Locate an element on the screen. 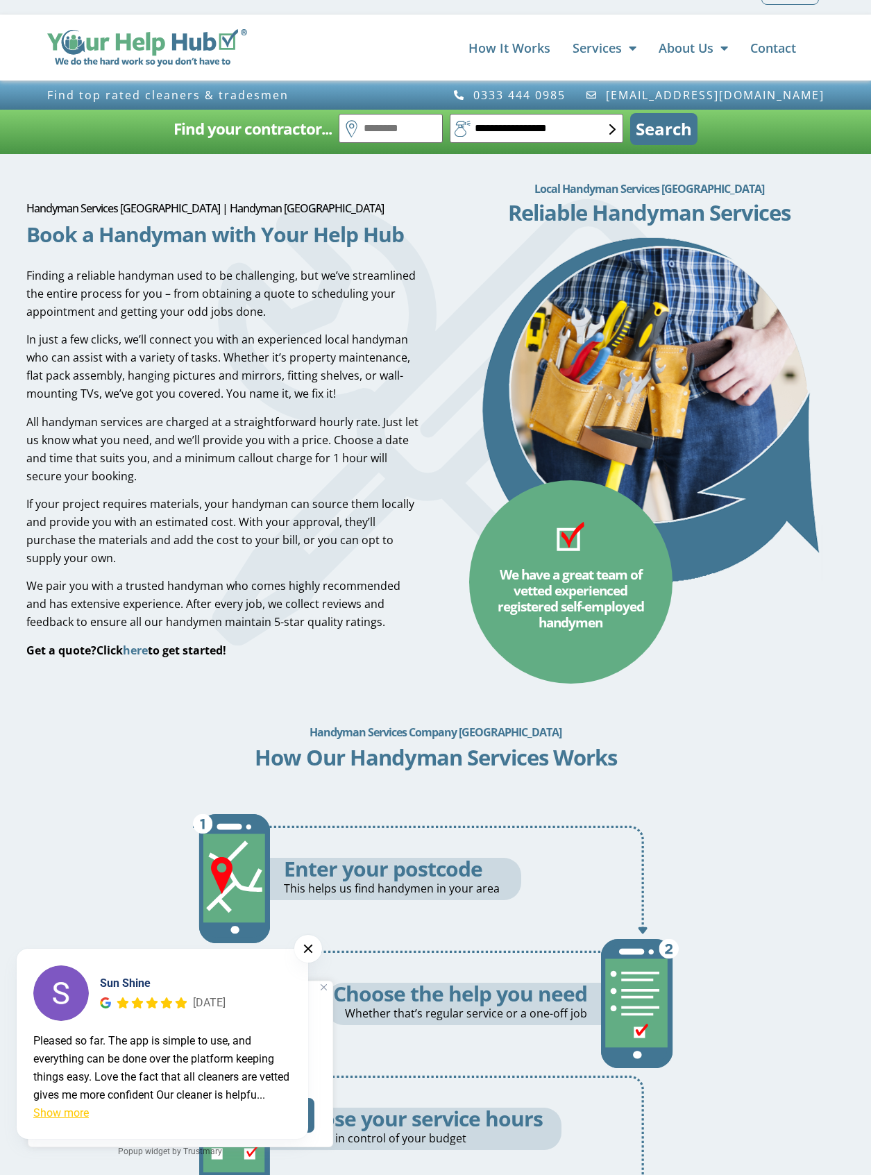 This screenshot has height=1175, width=871. p: Finding a reliable handyman used to be challenging, but we’ve streamlined the entire process for ... is located at coordinates (222, 294).